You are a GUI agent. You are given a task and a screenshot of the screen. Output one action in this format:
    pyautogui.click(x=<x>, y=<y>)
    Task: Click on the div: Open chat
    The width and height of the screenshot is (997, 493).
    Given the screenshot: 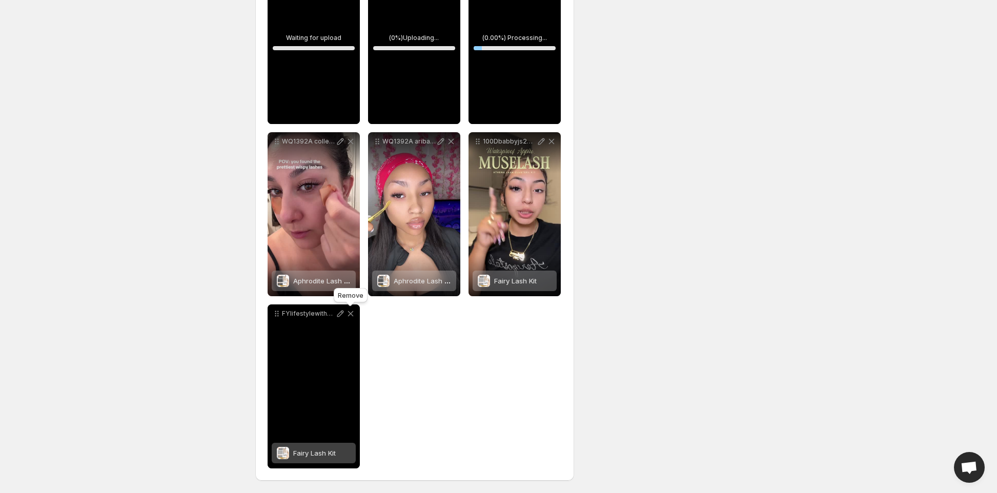 What is the action you would take?
    pyautogui.click(x=970, y=468)
    